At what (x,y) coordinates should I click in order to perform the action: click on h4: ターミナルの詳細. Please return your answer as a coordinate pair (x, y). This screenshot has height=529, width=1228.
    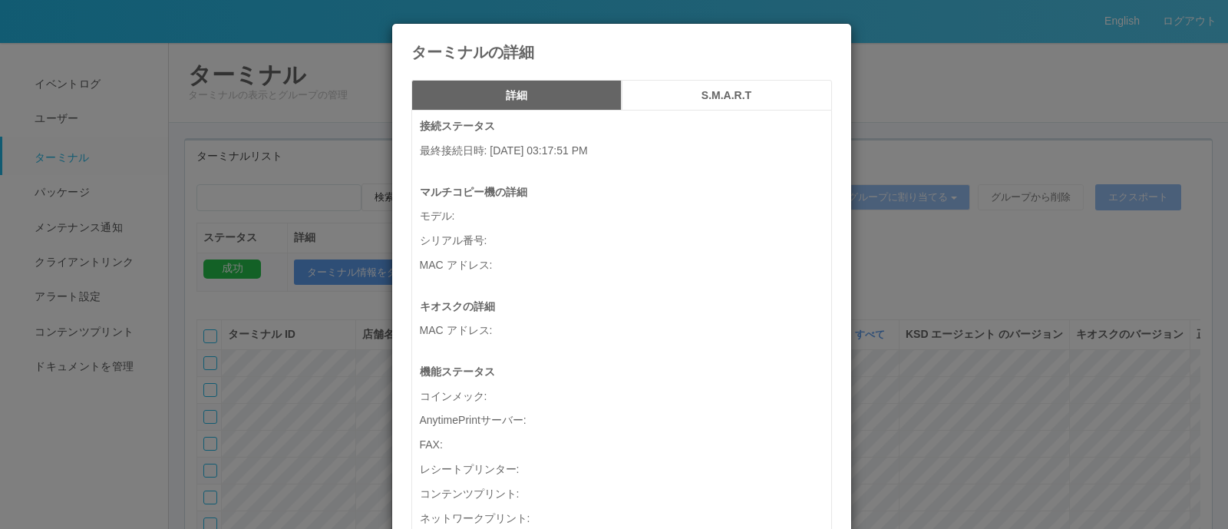
    Looking at the image, I should click on (622, 52).